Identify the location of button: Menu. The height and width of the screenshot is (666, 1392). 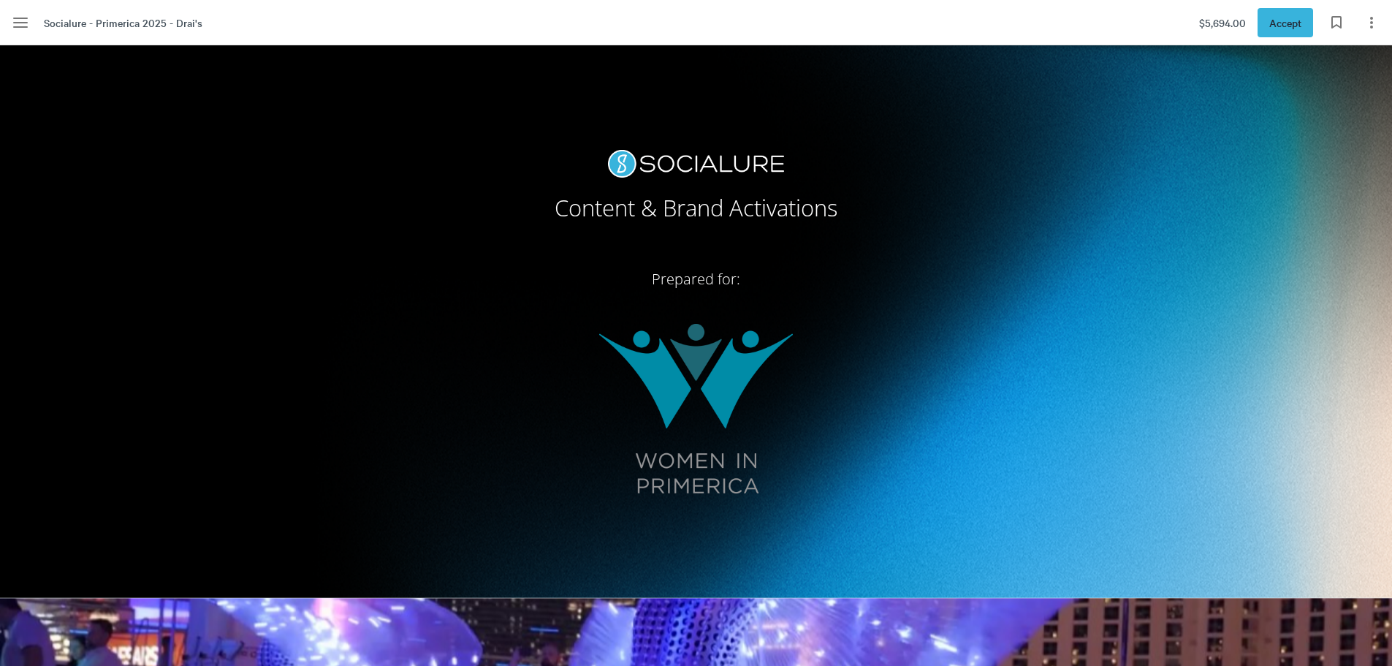
(20, 23).